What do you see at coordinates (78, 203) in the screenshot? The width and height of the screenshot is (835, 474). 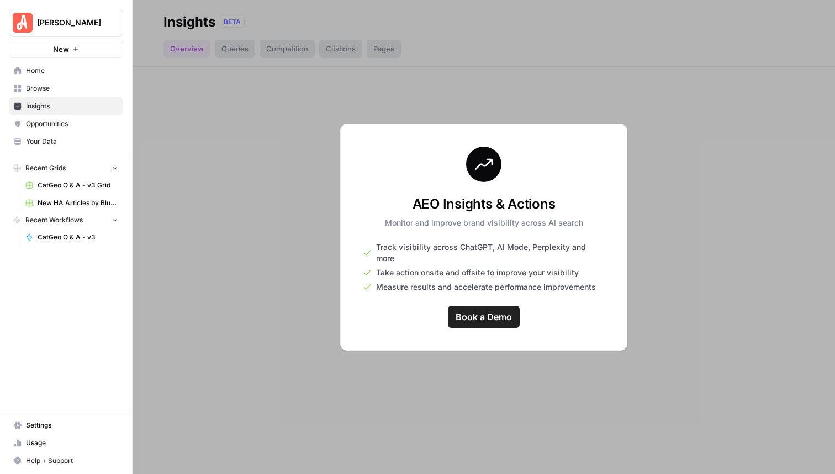 I see `span: New HA Articles by Blueprint Grid` at bounding box center [78, 203].